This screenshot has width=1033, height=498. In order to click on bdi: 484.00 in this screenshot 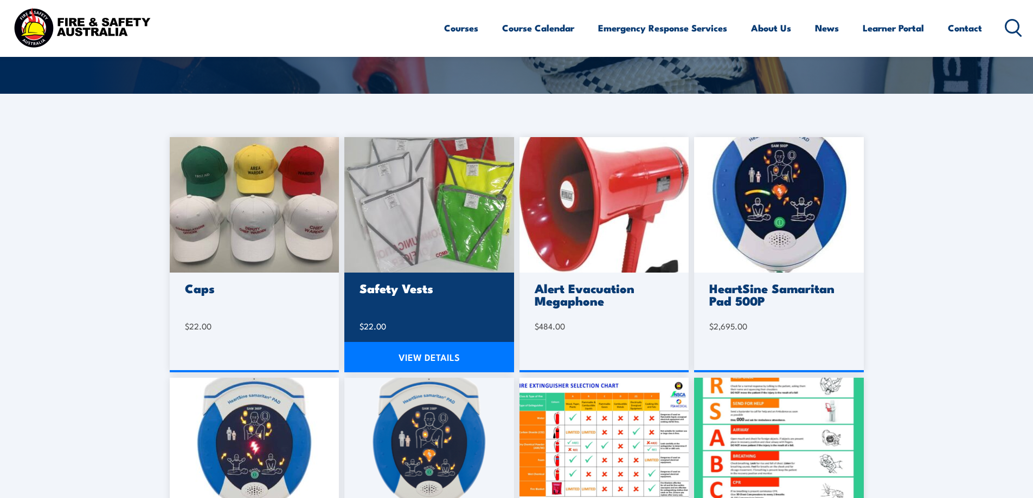, I will do `click(550, 326)`.